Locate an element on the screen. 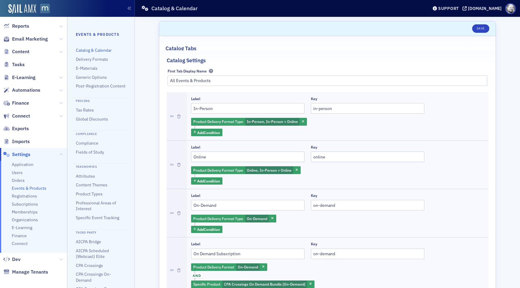 The width and height of the screenshot is (520, 288). a: Content Themes is located at coordinates (92, 185).